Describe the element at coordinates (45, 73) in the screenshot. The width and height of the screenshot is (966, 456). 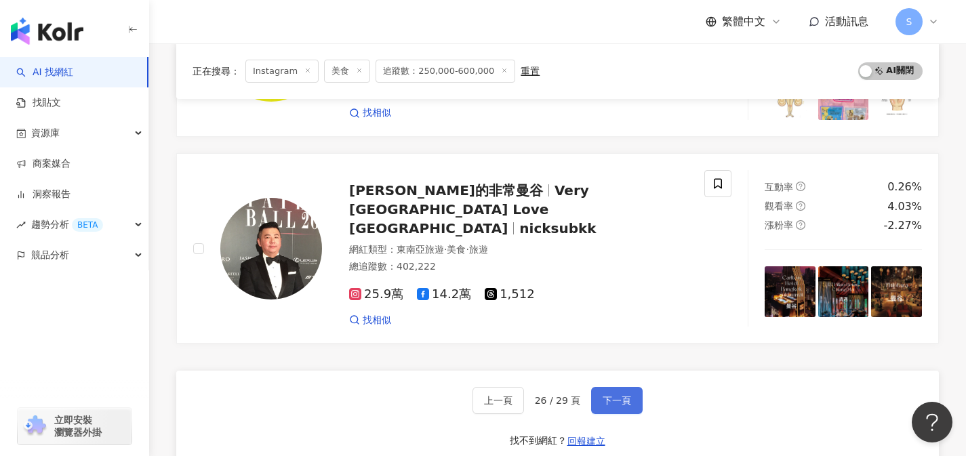
I see `a: searchAI 找網紅` at that location.